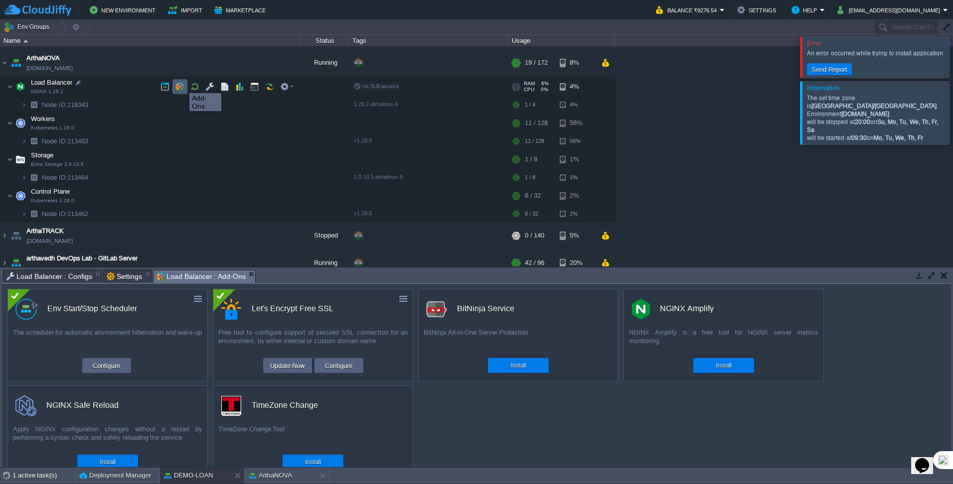 This screenshot has height=484, width=953. What do you see at coordinates (188, 476) in the screenshot?
I see `button: DEMO-LOAN` at bounding box center [188, 476].